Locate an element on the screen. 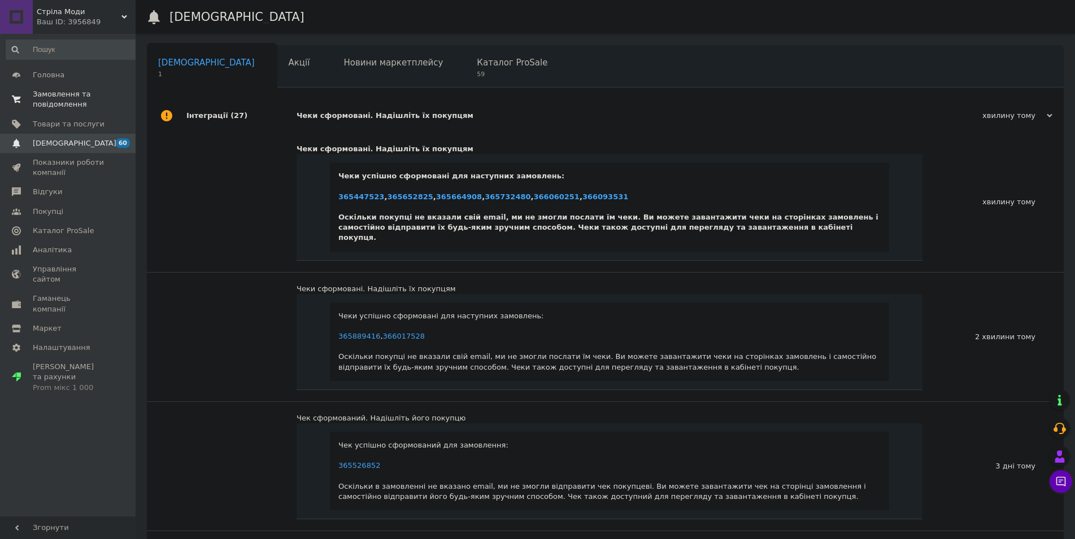  span: Стріла Моди is located at coordinates (79, 12).